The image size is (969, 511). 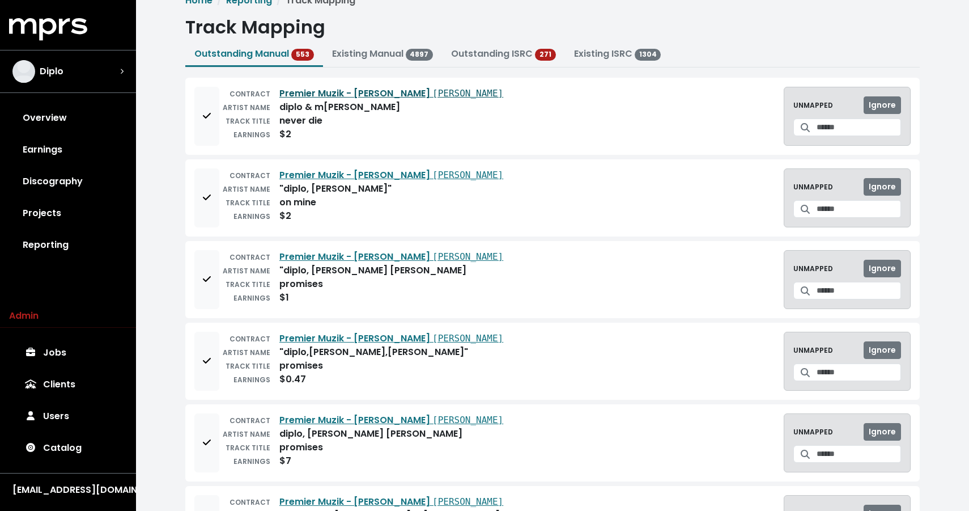 I want to click on span: 4897, so click(x=420, y=54).